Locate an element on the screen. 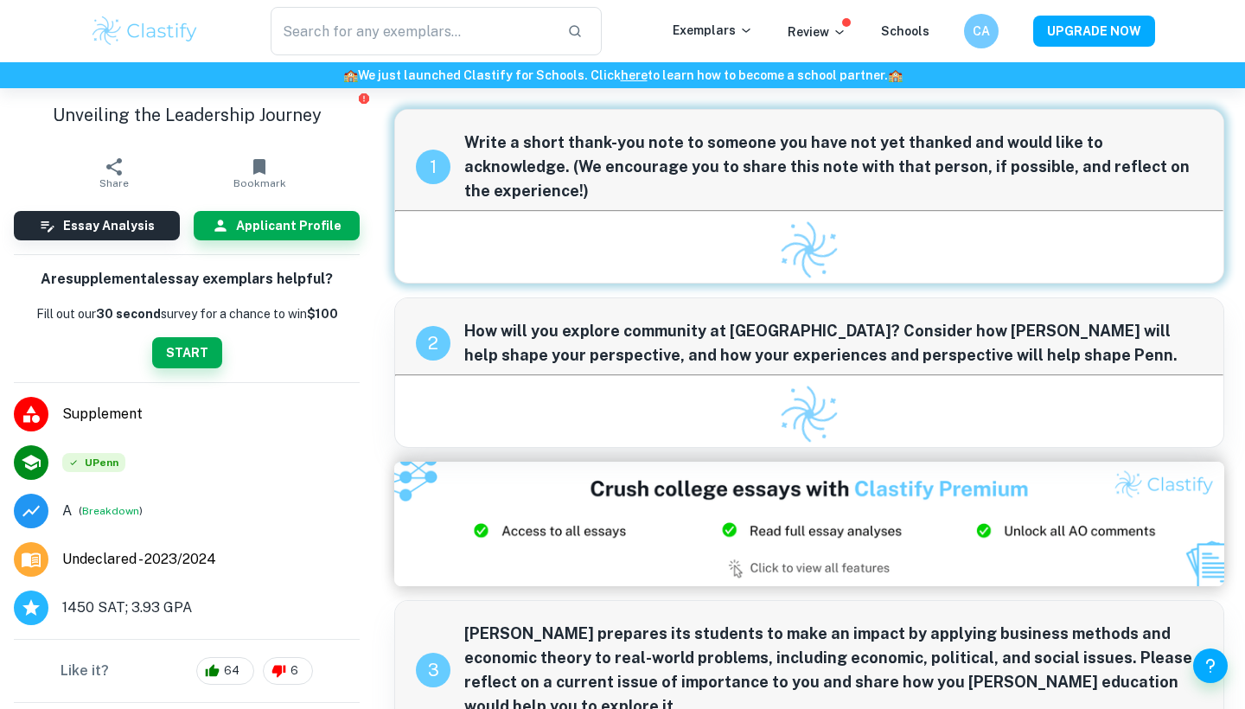  span: 6 is located at coordinates (294, 671).